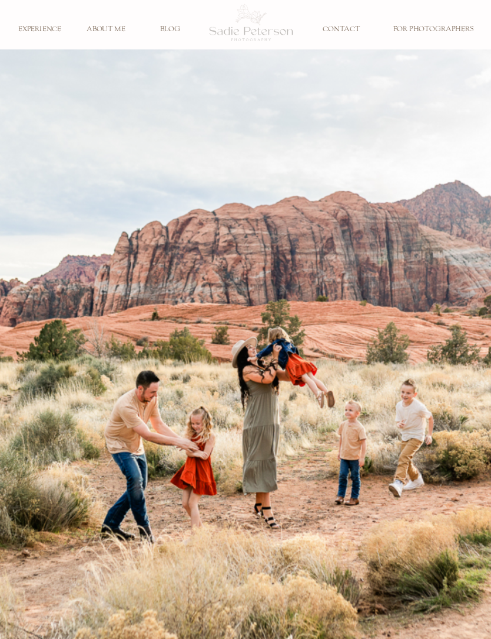 The height and width of the screenshot is (639, 491). I want to click on a: CONTACT, so click(341, 29).